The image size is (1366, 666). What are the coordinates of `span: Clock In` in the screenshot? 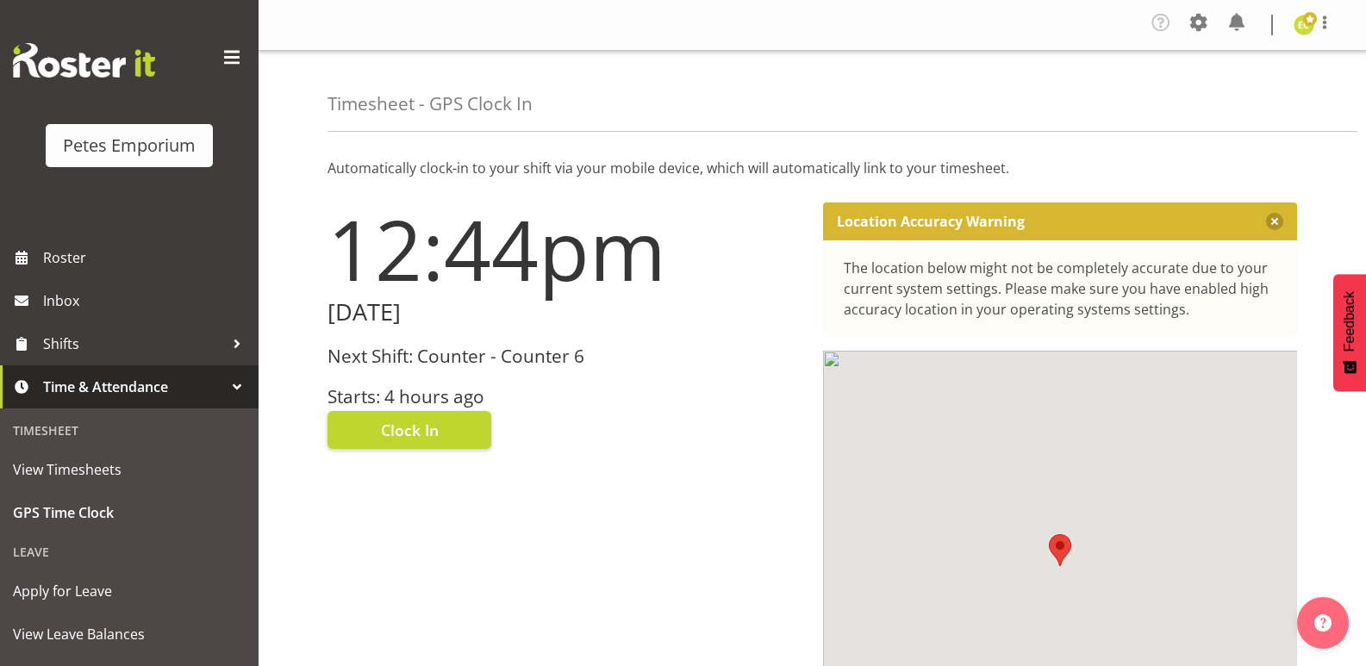 It's located at (409, 430).